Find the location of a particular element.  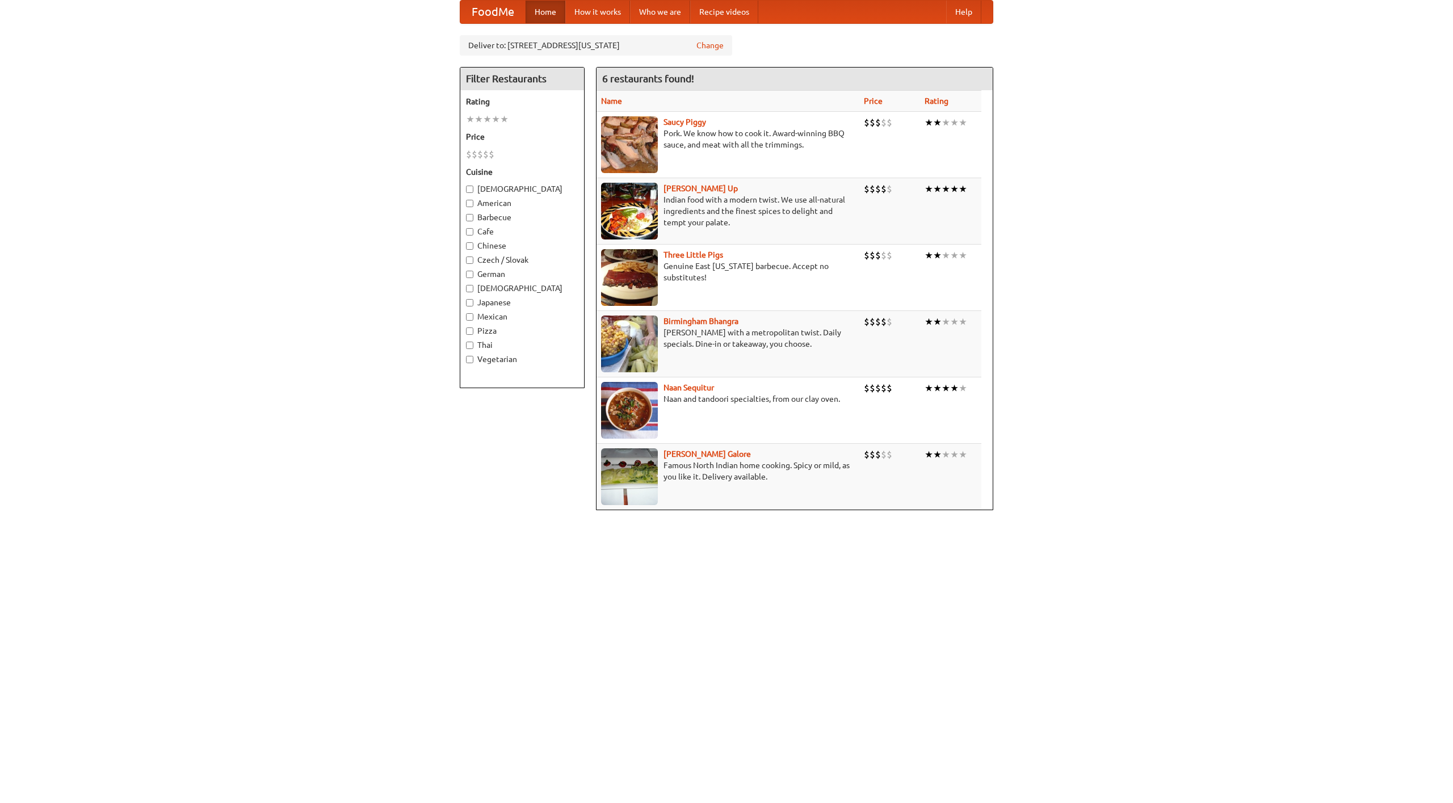

input: Japanese is located at coordinates (469, 302).